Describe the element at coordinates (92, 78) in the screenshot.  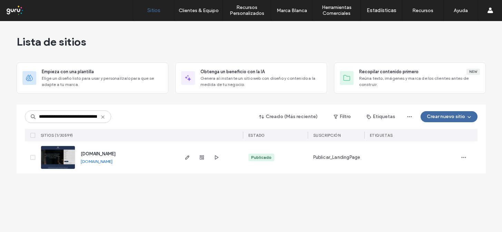
I see `div: Empieza con una plantillaElige un diseño listo para usar y personalízalo para que se adapte a tu ...` at that location.